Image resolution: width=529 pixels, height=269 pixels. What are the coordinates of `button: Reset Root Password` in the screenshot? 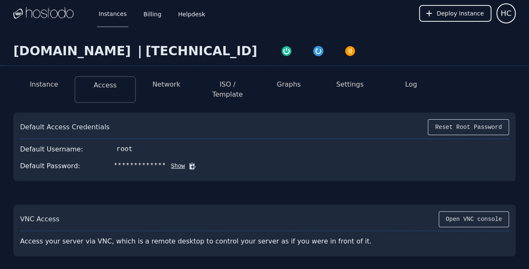 It's located at (469, 127).